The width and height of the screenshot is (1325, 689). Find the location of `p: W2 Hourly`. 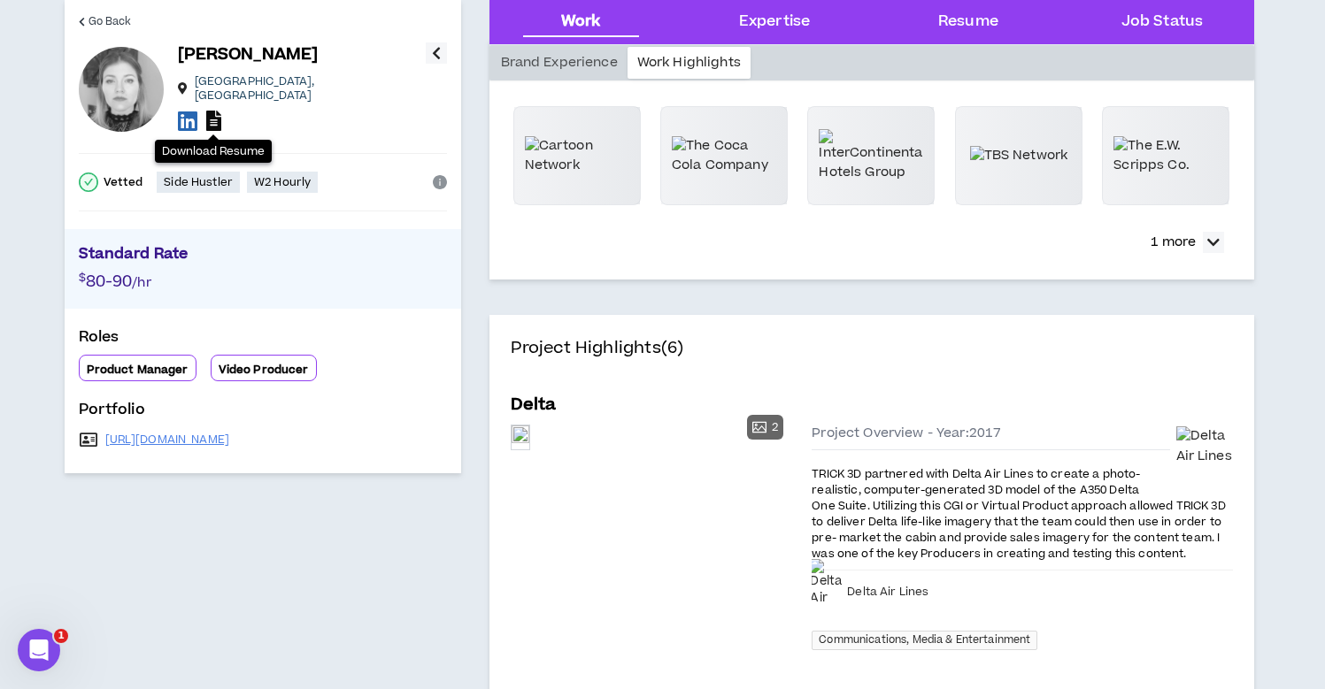

p: W2 Hourly is located at coordinates (282, 182).